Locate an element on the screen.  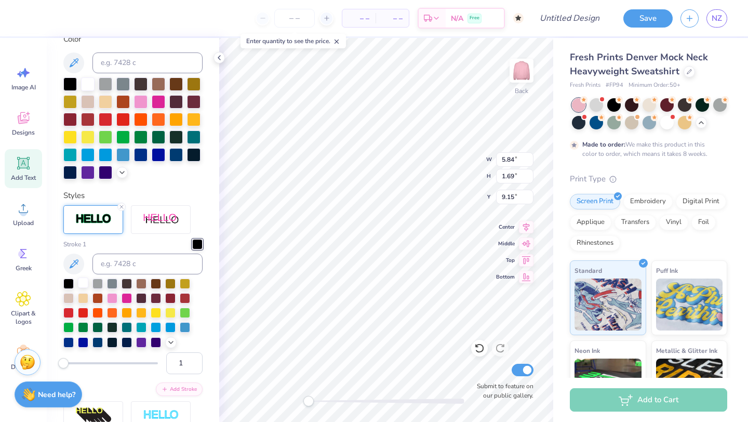
span: N/A is located at coordinates (457, 18).